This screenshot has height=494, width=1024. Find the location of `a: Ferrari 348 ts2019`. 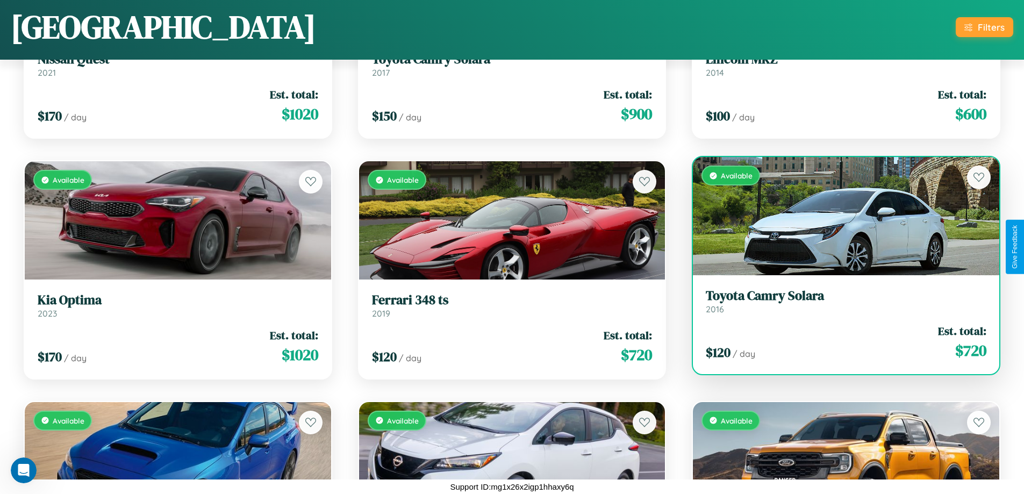

a: Ferrari 348 ts2019 is located at coordinates (512, 305).